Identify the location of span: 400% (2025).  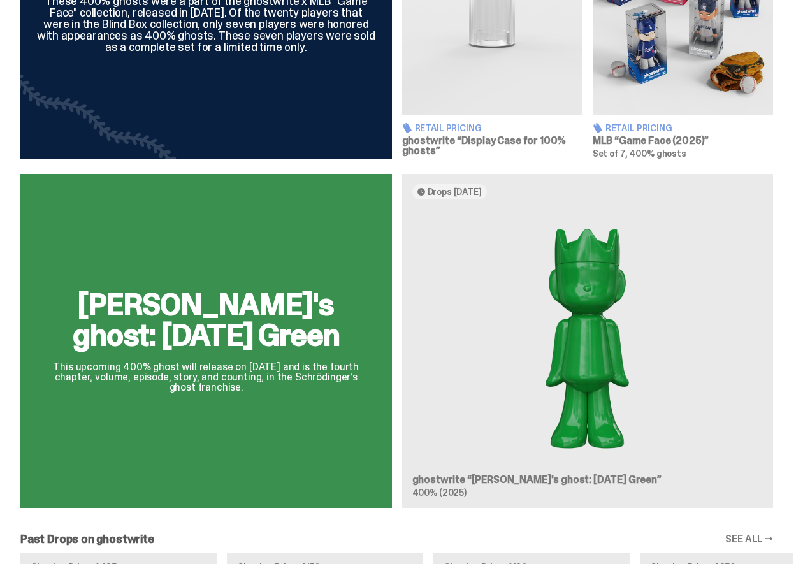
(439, 493).